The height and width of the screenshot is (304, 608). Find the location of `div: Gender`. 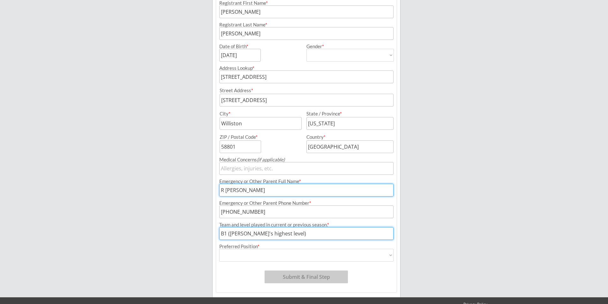

div: Gender is located at coordinates (350, 46).